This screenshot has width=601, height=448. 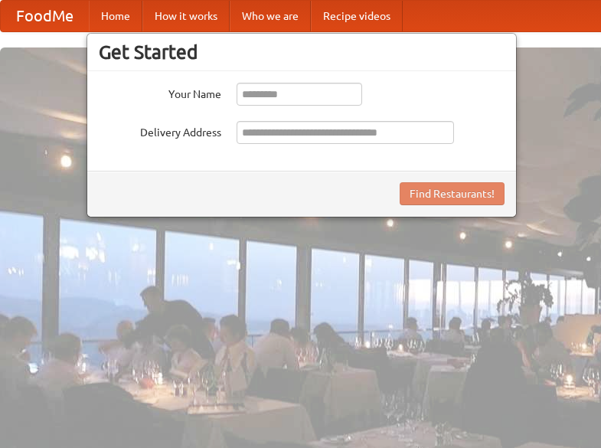 I want to click on a: Recipe videos, so click(x=357, y=16).